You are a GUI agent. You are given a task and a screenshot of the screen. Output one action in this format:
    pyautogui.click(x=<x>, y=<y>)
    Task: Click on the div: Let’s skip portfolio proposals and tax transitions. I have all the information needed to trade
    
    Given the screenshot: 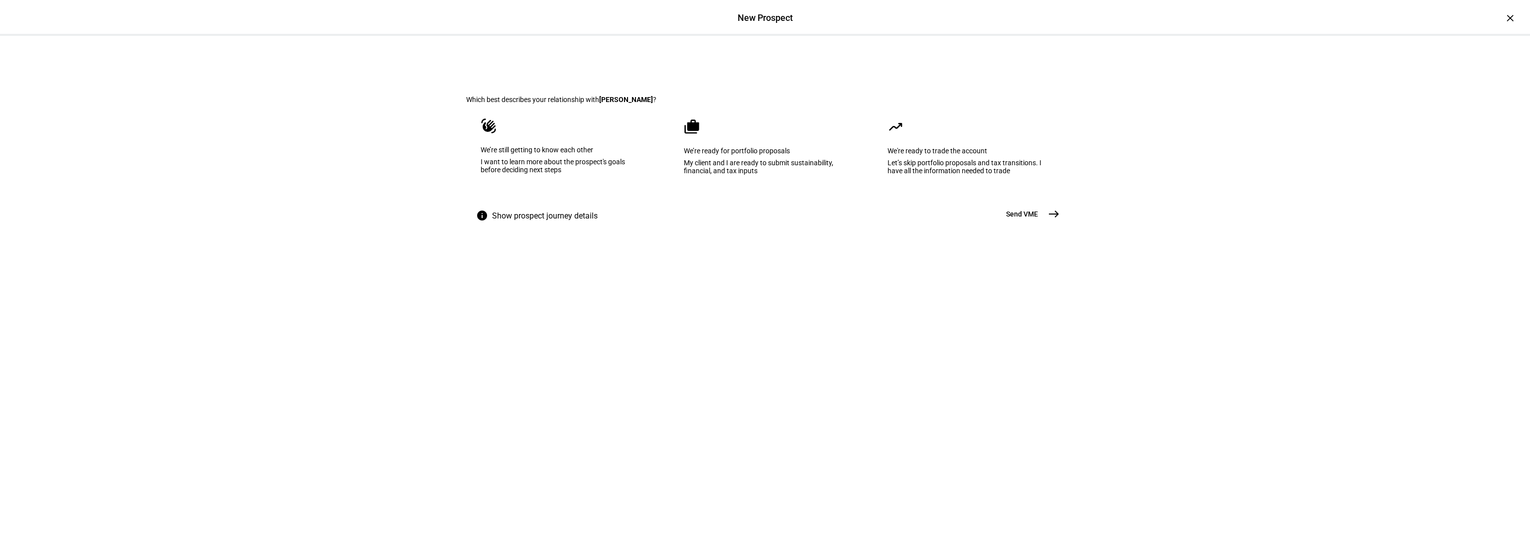 What is the action you would take?
    pyautogui.click(x=968, y=167)
    